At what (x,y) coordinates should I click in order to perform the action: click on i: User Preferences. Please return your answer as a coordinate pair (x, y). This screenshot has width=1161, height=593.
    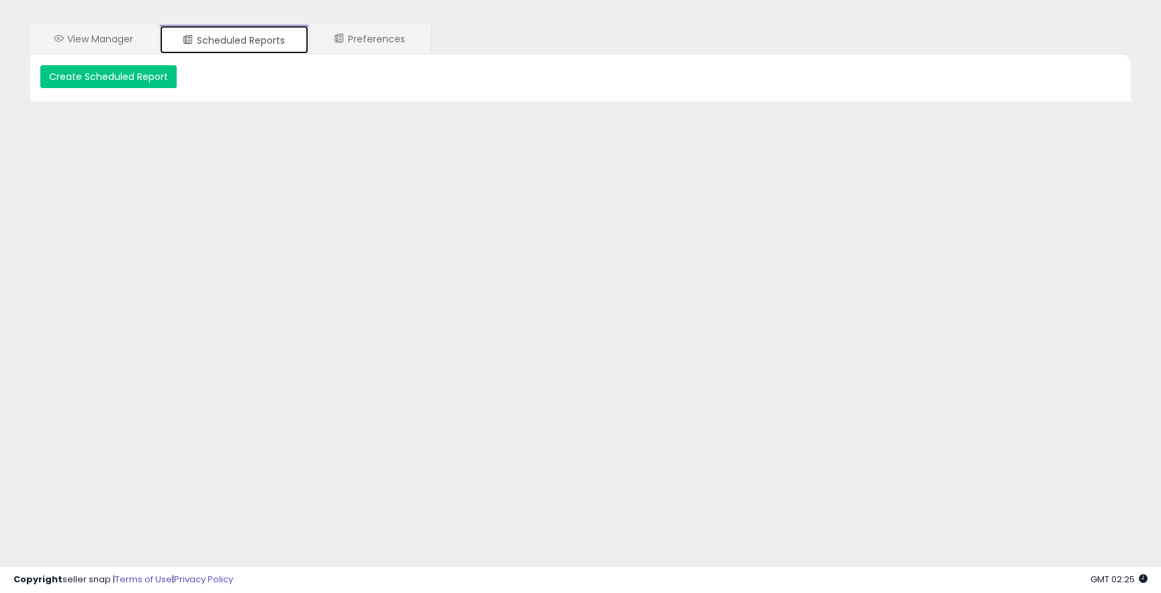
    Looking at the image, I should click on (339, 38).